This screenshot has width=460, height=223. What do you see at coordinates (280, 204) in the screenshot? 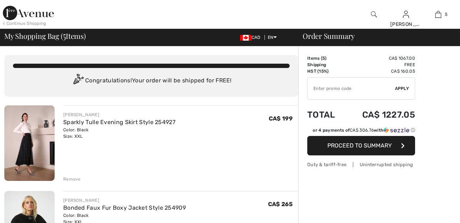
I see `span: CA$ 265` at bounding box center [280, 204].